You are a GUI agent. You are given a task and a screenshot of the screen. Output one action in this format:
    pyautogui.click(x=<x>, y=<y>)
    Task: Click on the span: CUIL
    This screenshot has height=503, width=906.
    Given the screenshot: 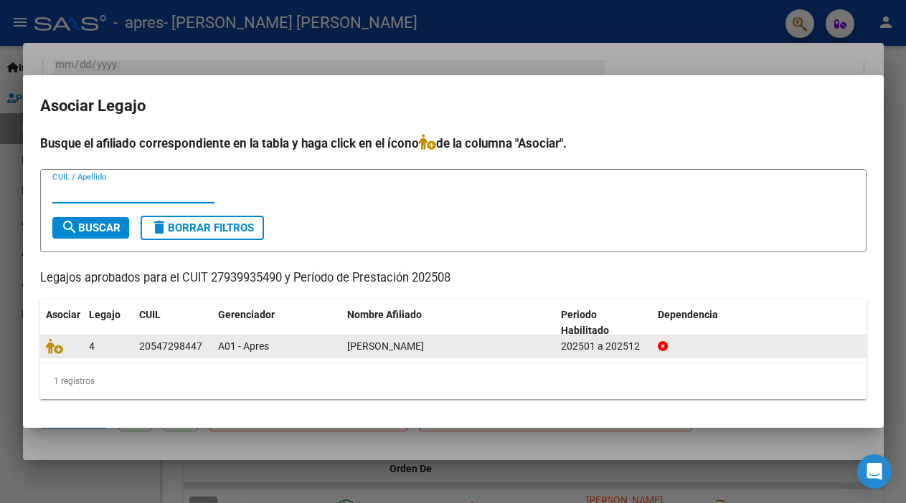 What is the action you would take?
    pyautogui.click(x=150, y=315)
    